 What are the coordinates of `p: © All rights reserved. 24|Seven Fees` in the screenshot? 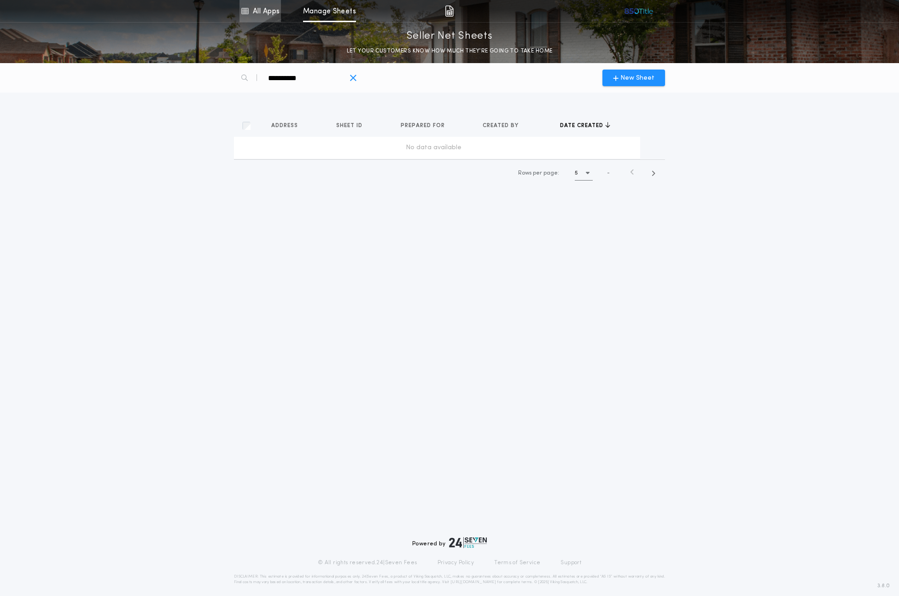 It's located at (367, 563).